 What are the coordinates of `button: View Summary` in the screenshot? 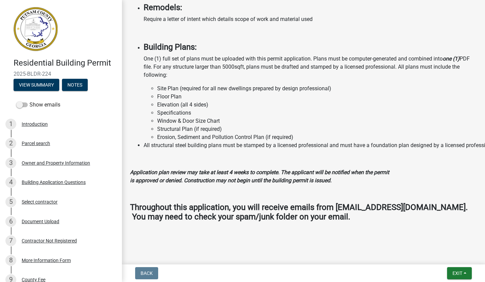 It's located at (36, 85).